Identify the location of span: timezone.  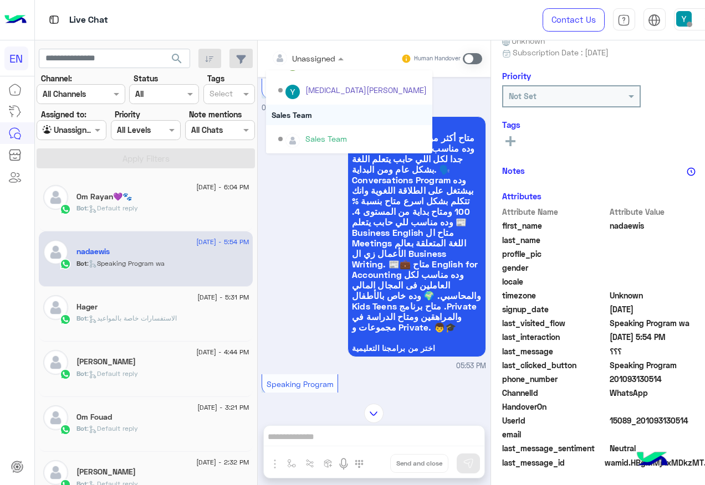
(555, 295).